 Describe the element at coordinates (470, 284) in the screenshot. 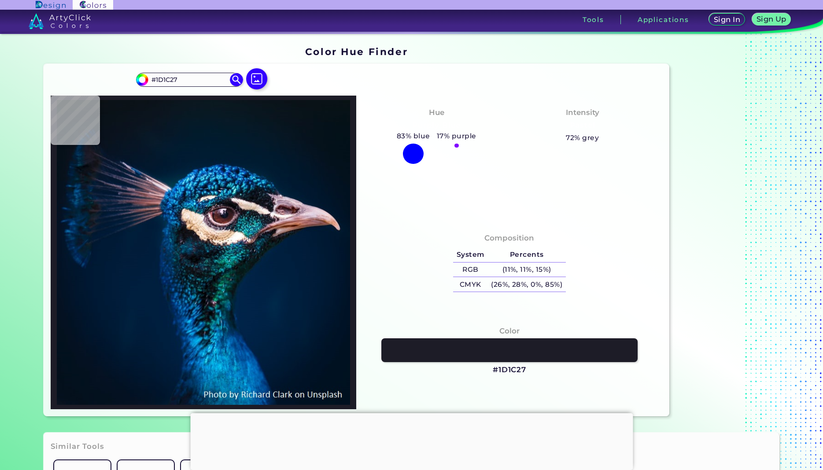

I see `h5: CMYK` at that location.